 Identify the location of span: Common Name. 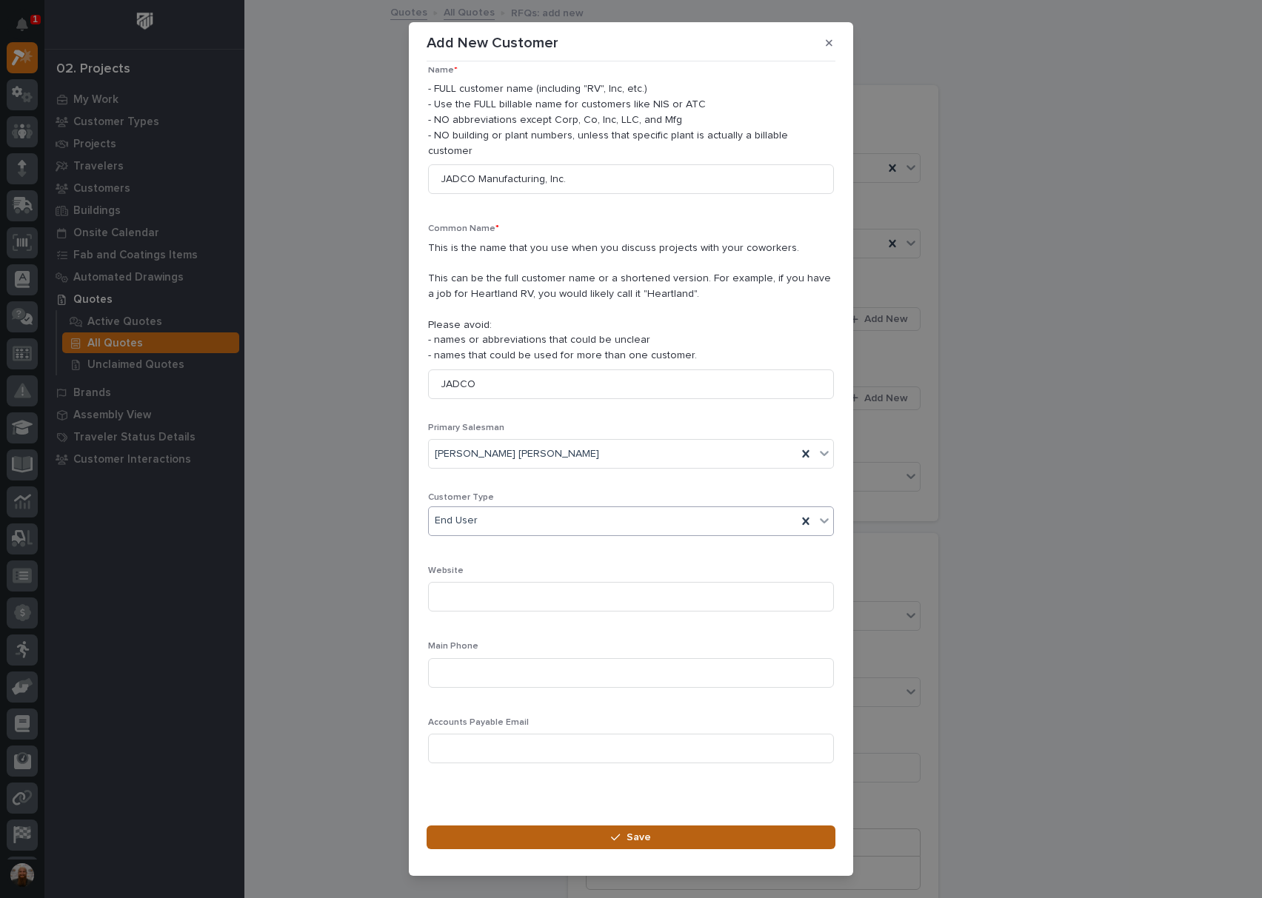
(464, 229).